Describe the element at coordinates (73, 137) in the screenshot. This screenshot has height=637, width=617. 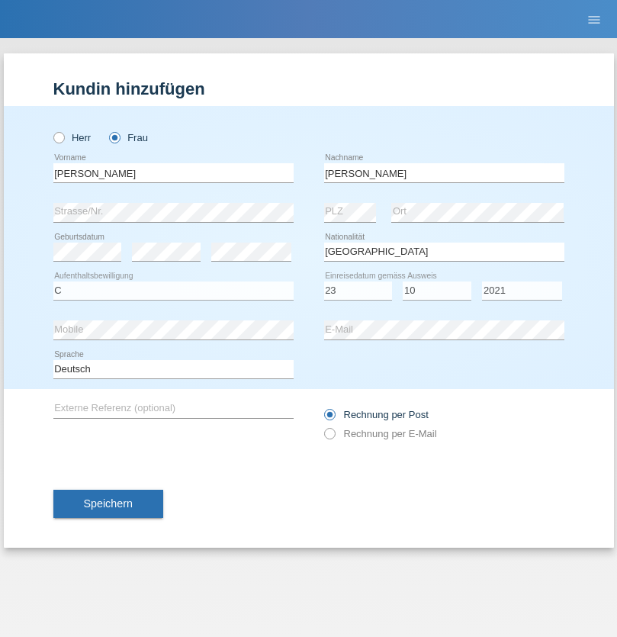
I see `label: Herr` at that location.